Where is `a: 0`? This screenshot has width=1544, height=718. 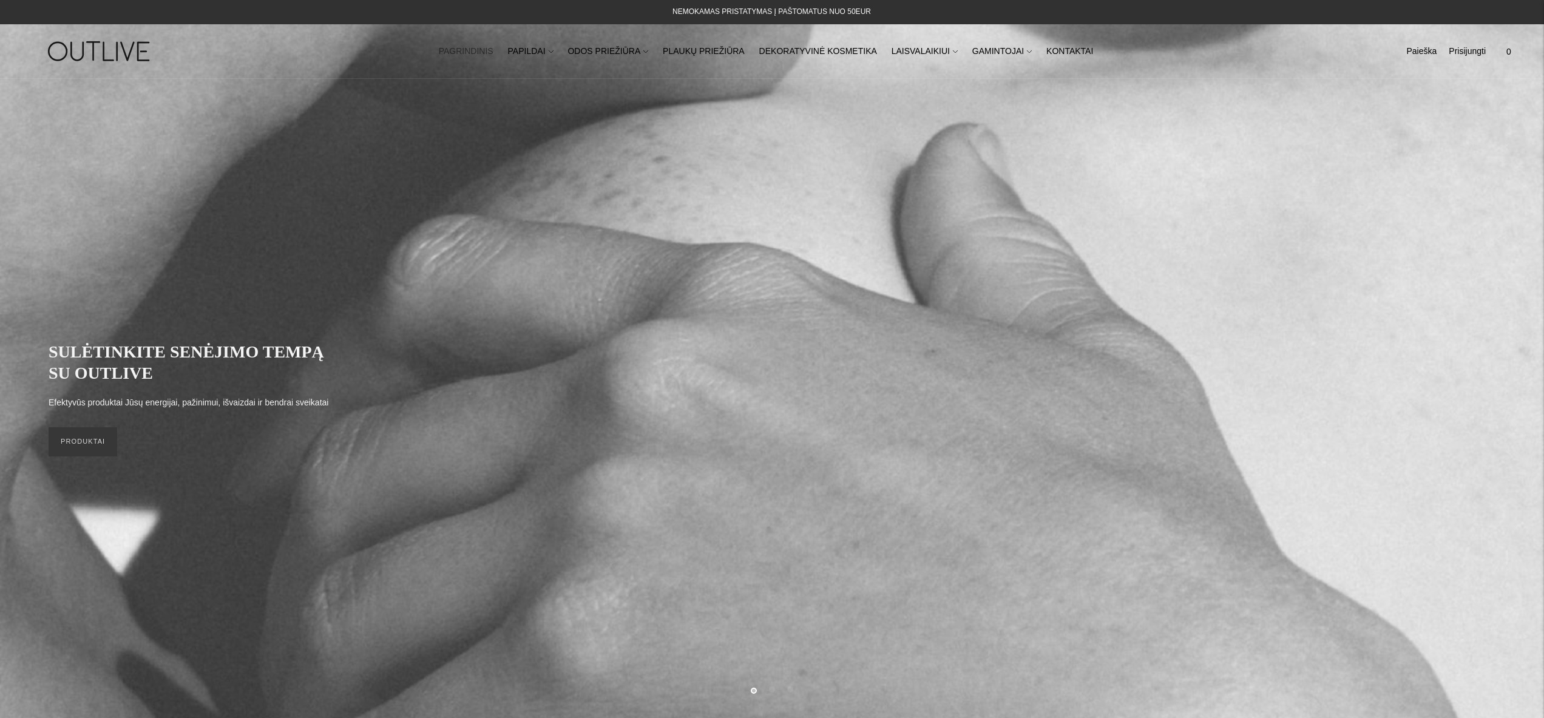 a: 0 is located at coordinates (1509, 52).